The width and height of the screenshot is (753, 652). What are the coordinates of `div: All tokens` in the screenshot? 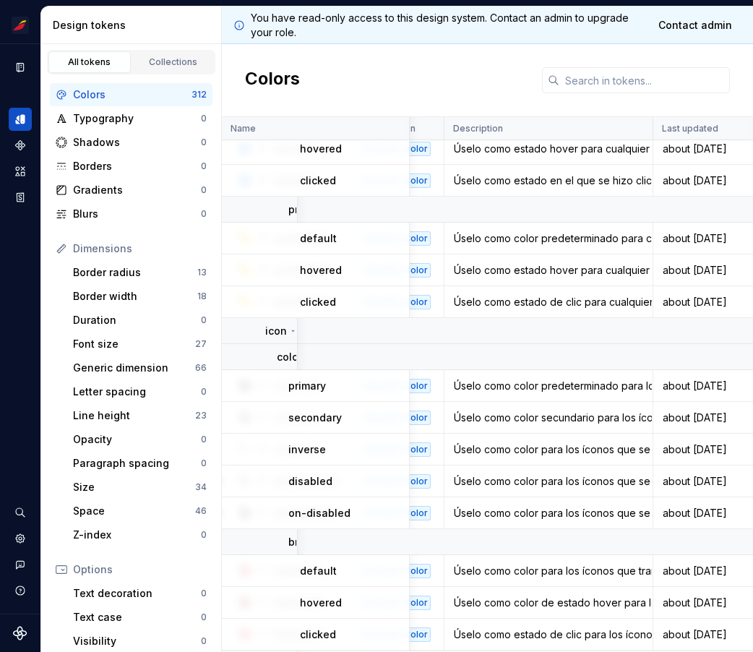 It's located at (90, 62).